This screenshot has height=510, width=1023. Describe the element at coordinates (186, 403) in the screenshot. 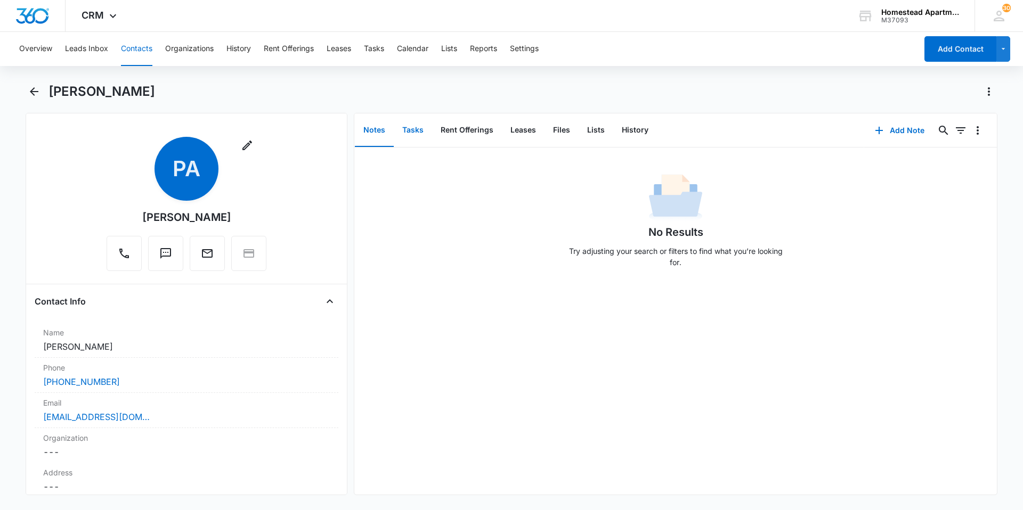

I see `label: Email` at that location.